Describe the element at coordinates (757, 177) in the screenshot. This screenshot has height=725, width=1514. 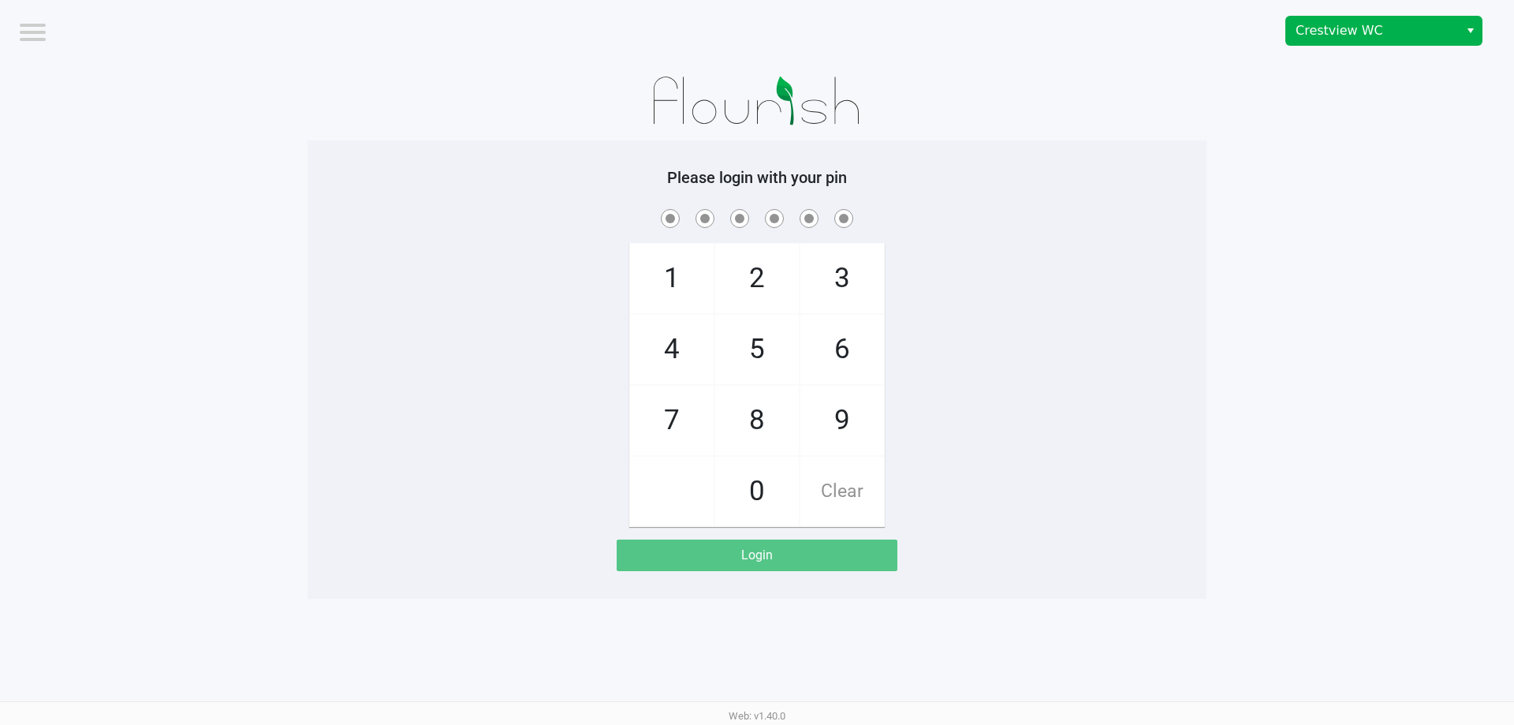
I see `h5: Please login with your pin` at that location.